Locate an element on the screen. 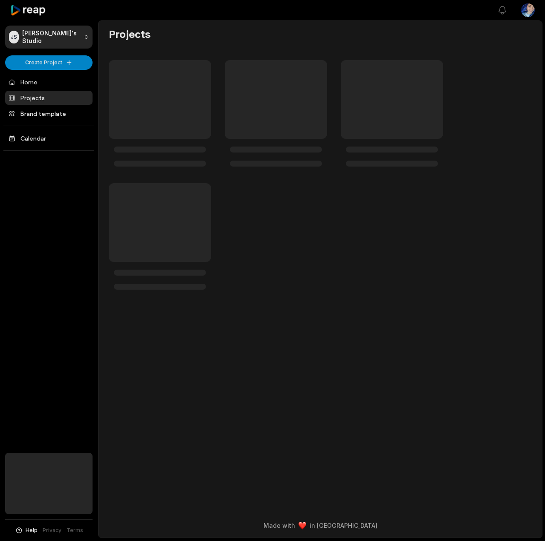  a: Privacy is located at coordinates (52, 531).